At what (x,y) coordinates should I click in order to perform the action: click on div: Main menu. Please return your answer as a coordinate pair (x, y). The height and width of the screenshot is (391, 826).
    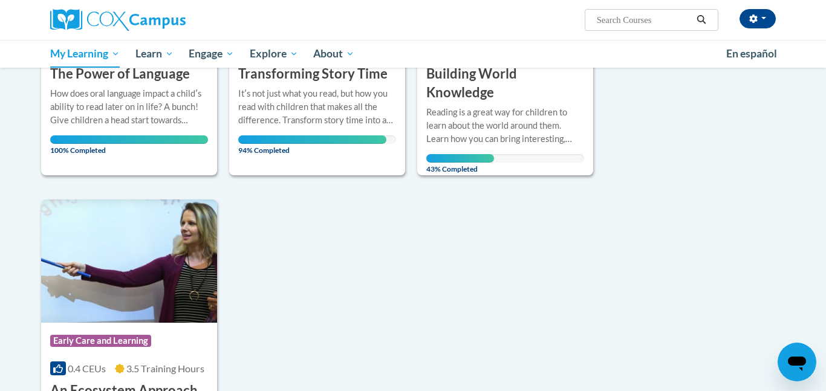
    Looking at the image, I should click on (413, 54).